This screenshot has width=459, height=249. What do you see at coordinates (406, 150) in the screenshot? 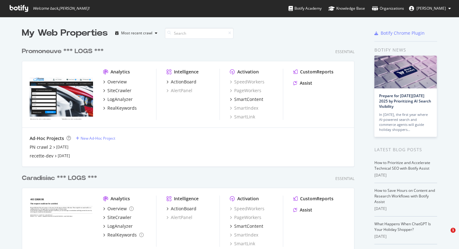
I see `div: Latest Blog Posts` at bounding box center [406, 150].